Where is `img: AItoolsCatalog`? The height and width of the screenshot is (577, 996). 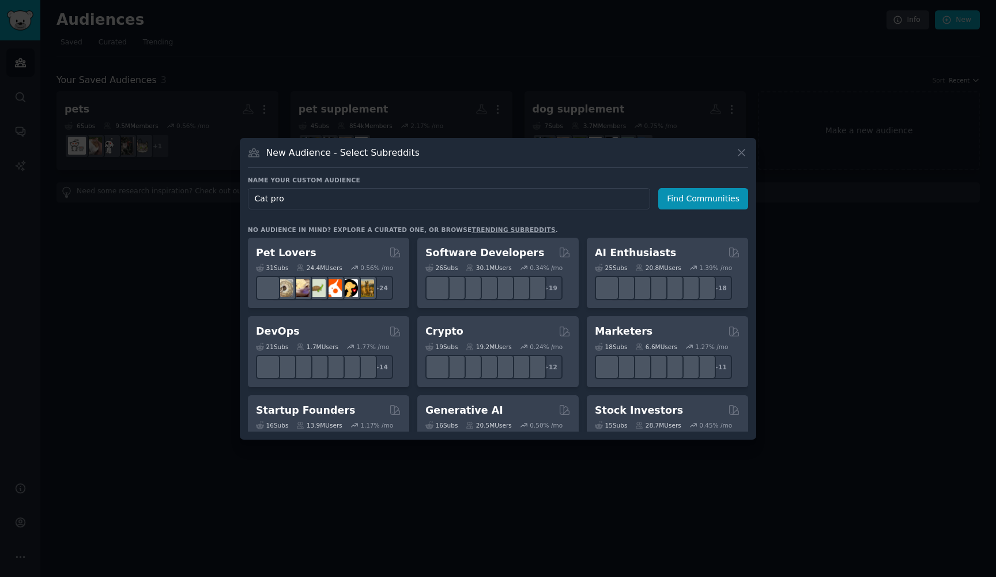 img: AItoolsCatalog is located at coordinates (639, 288).